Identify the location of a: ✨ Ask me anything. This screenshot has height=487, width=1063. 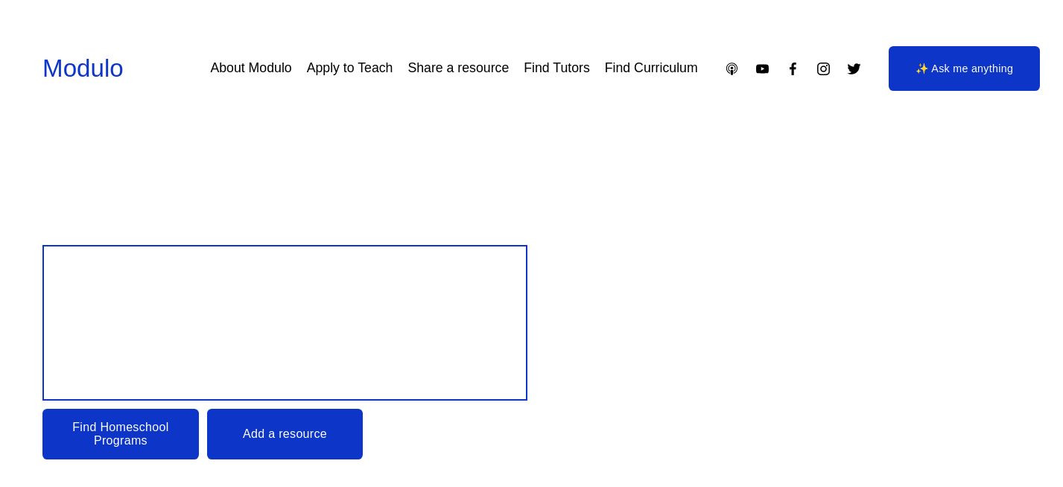
(964, 69).